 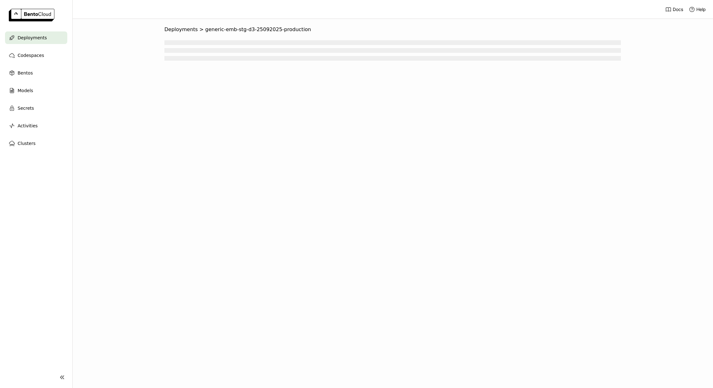 I want to click on span: Clusters, so click(x=26, y=143).